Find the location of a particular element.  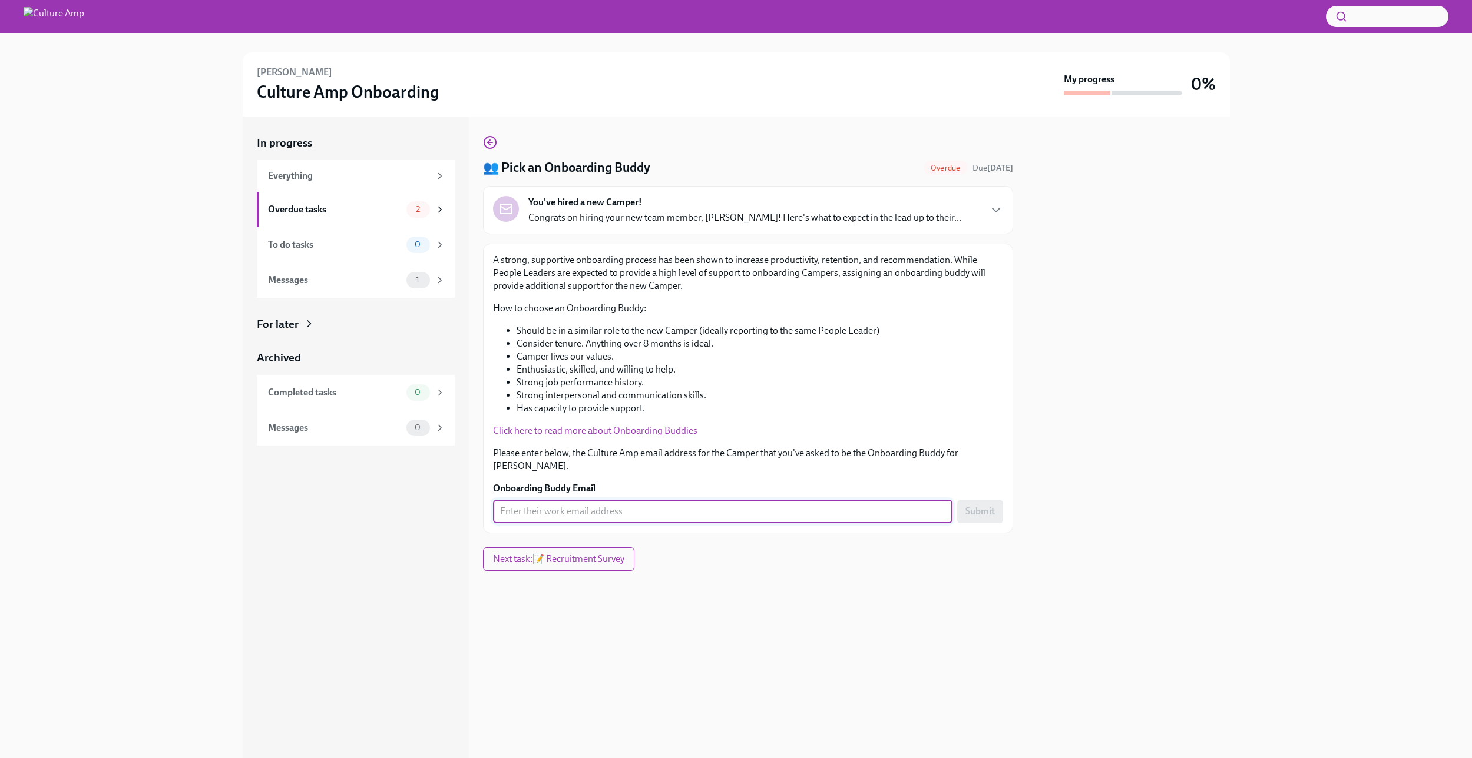

li: Strong interpersonal and communication skills. is located at coordinates (760, 396).